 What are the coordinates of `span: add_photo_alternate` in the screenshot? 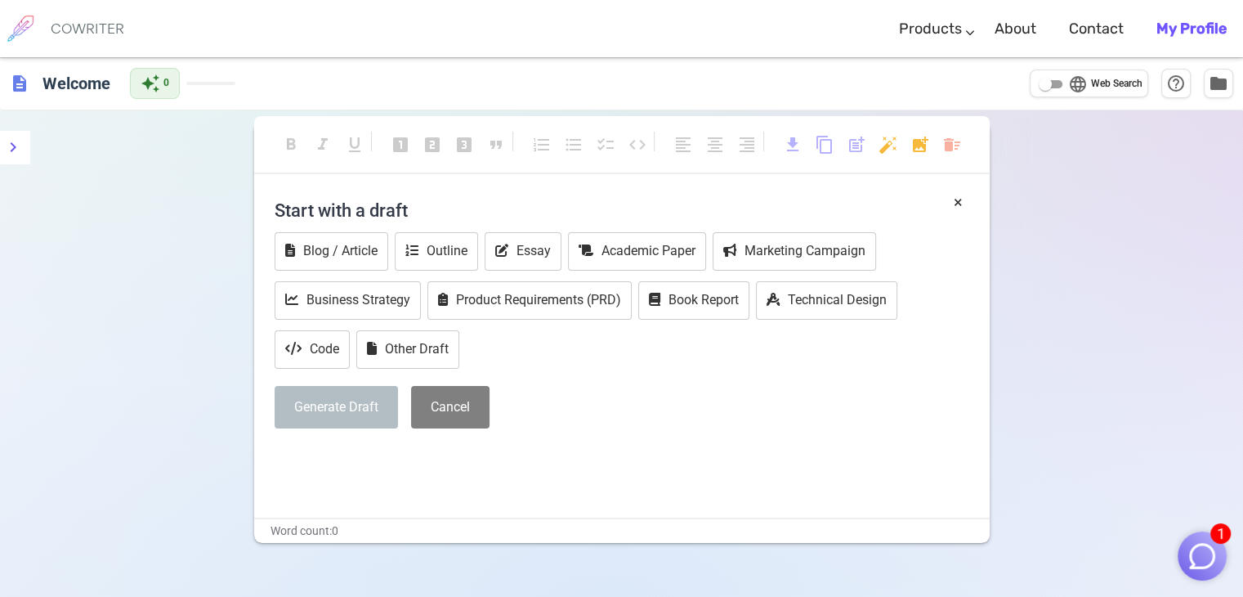 It's located at (920, 145).